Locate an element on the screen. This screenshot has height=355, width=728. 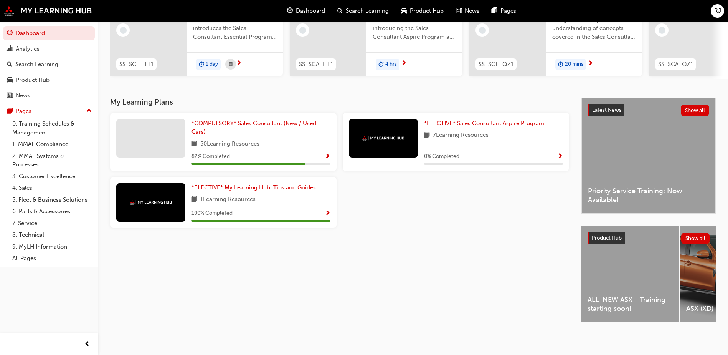
span: Pages is located at coordinates (508, 11).